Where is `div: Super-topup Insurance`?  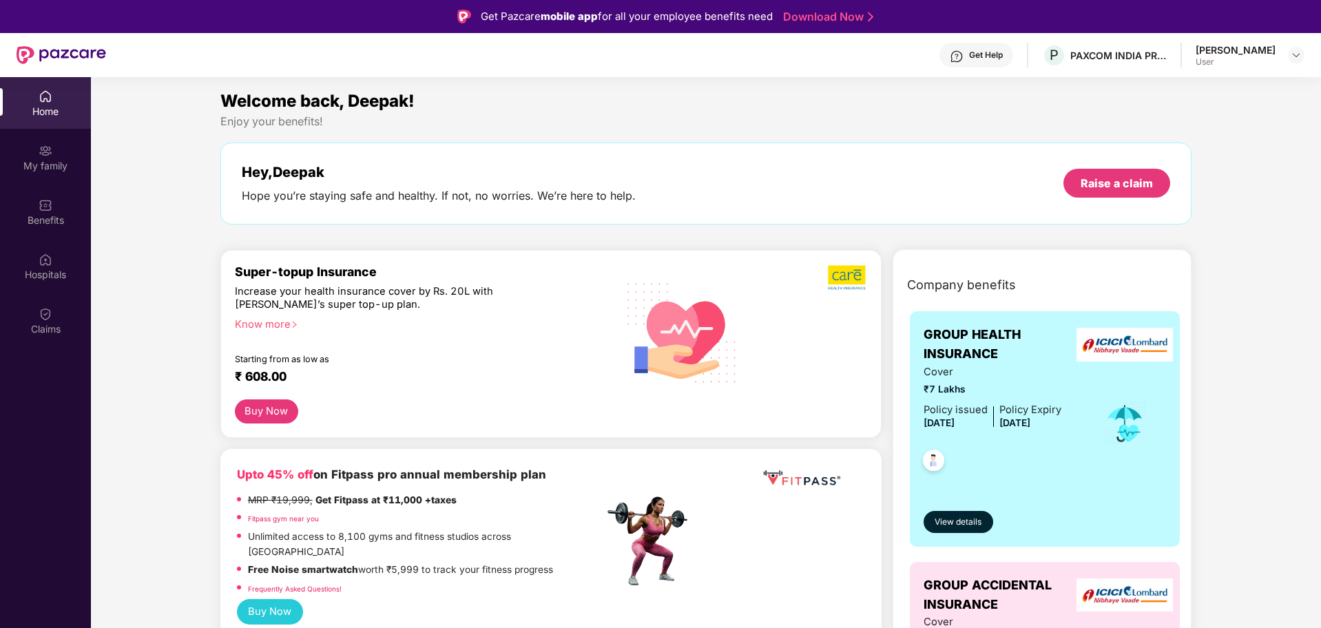 div: Super-topup Insurance is located at coordinates (420, 271).